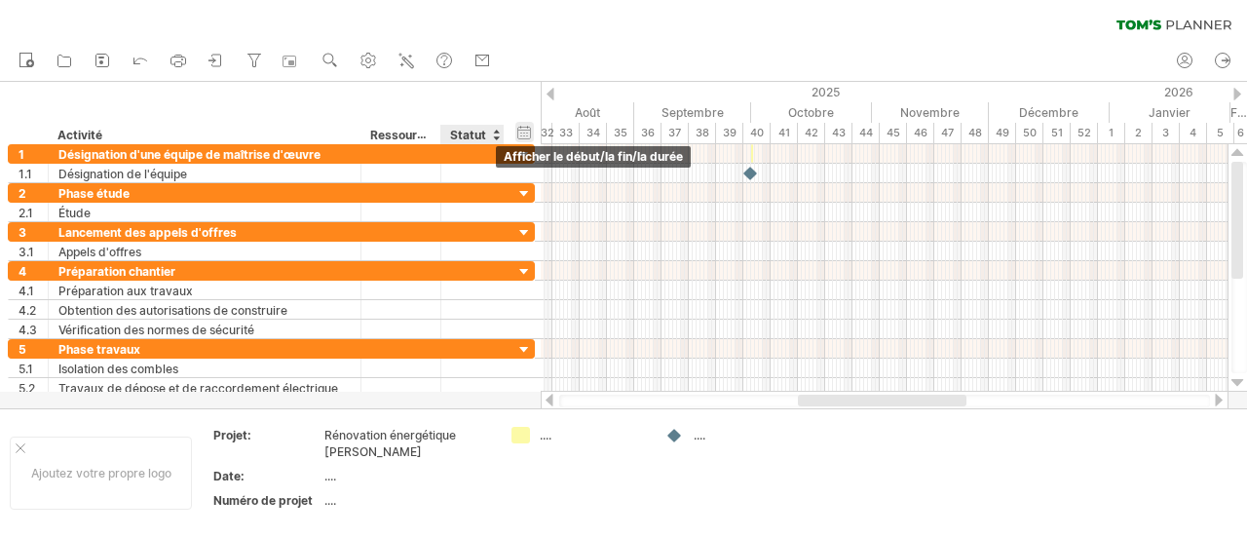 The image size is (1247, 537). What do you see at coordinates (976, 133) in the screenshot?
I see `font: 48` at bounding box center [976, 133].